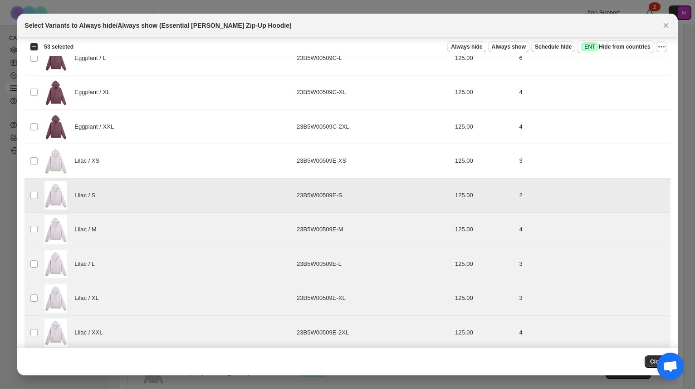 This screenshot has height=389, width=695. I want to click on td: 23B5W00509C-2XL, so click(373, 127).